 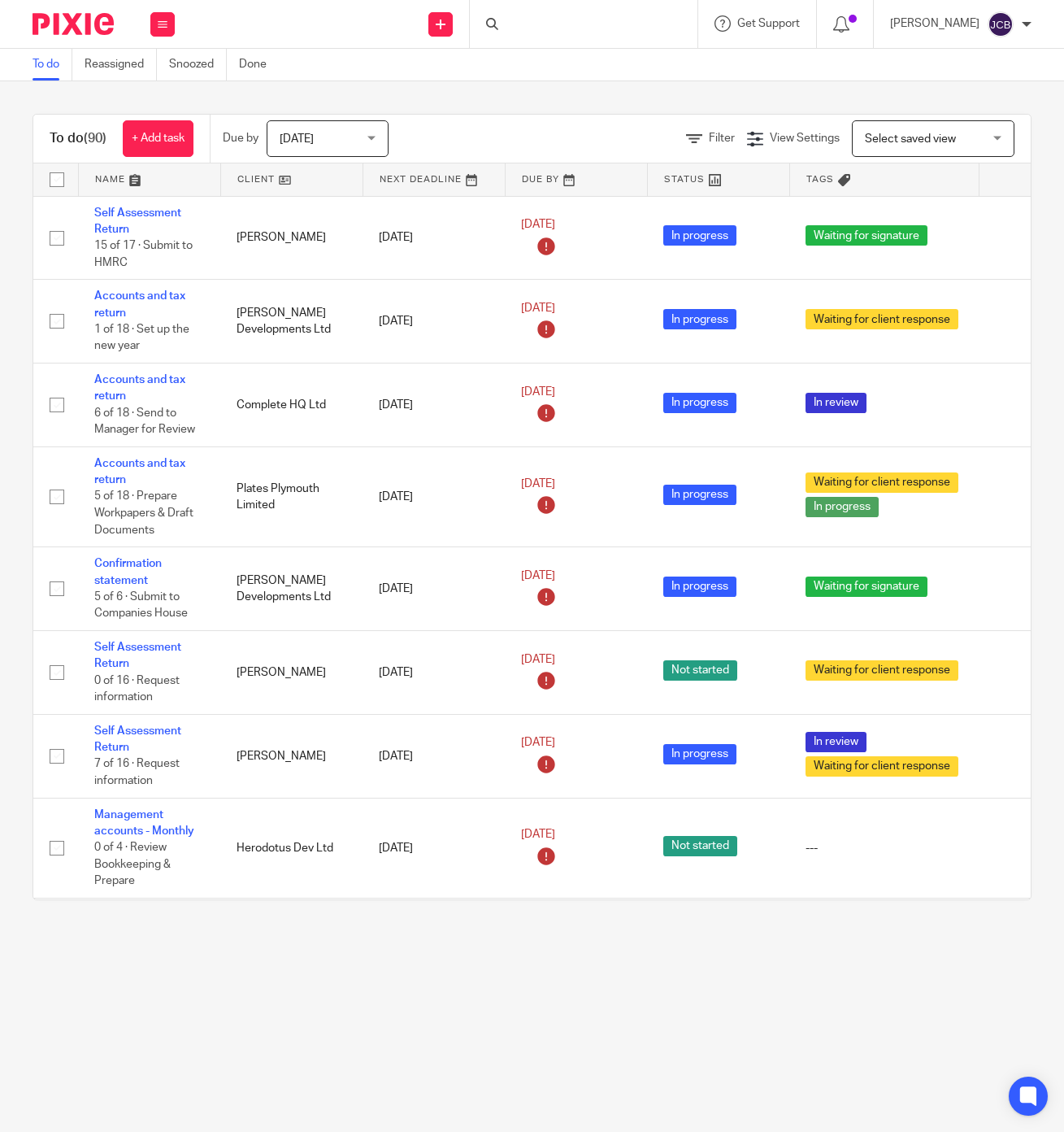 I want to click on span: Filter, so click(x=722, y=138).